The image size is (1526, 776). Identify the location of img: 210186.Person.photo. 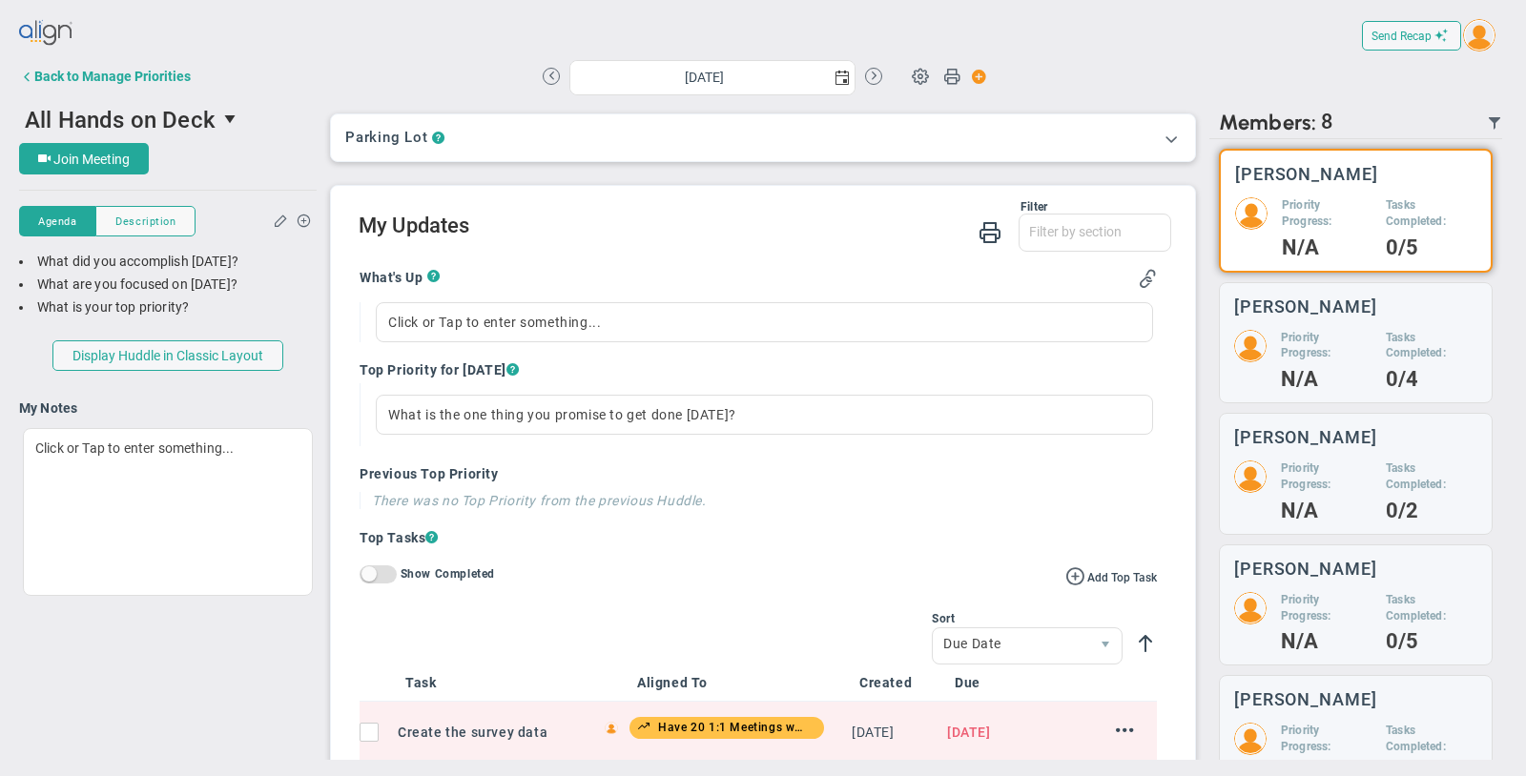
(1250, 346).